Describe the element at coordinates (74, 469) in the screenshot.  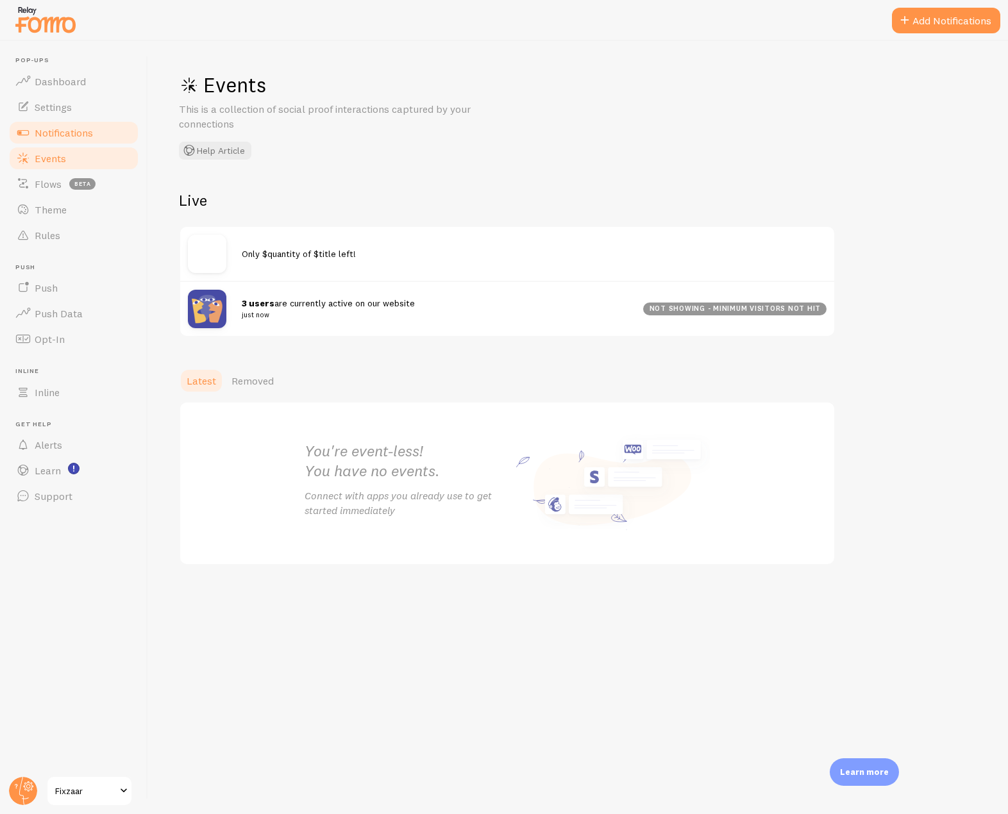
I see `svg: <p>Watch New Feature Tutorials!</p>` at that location.